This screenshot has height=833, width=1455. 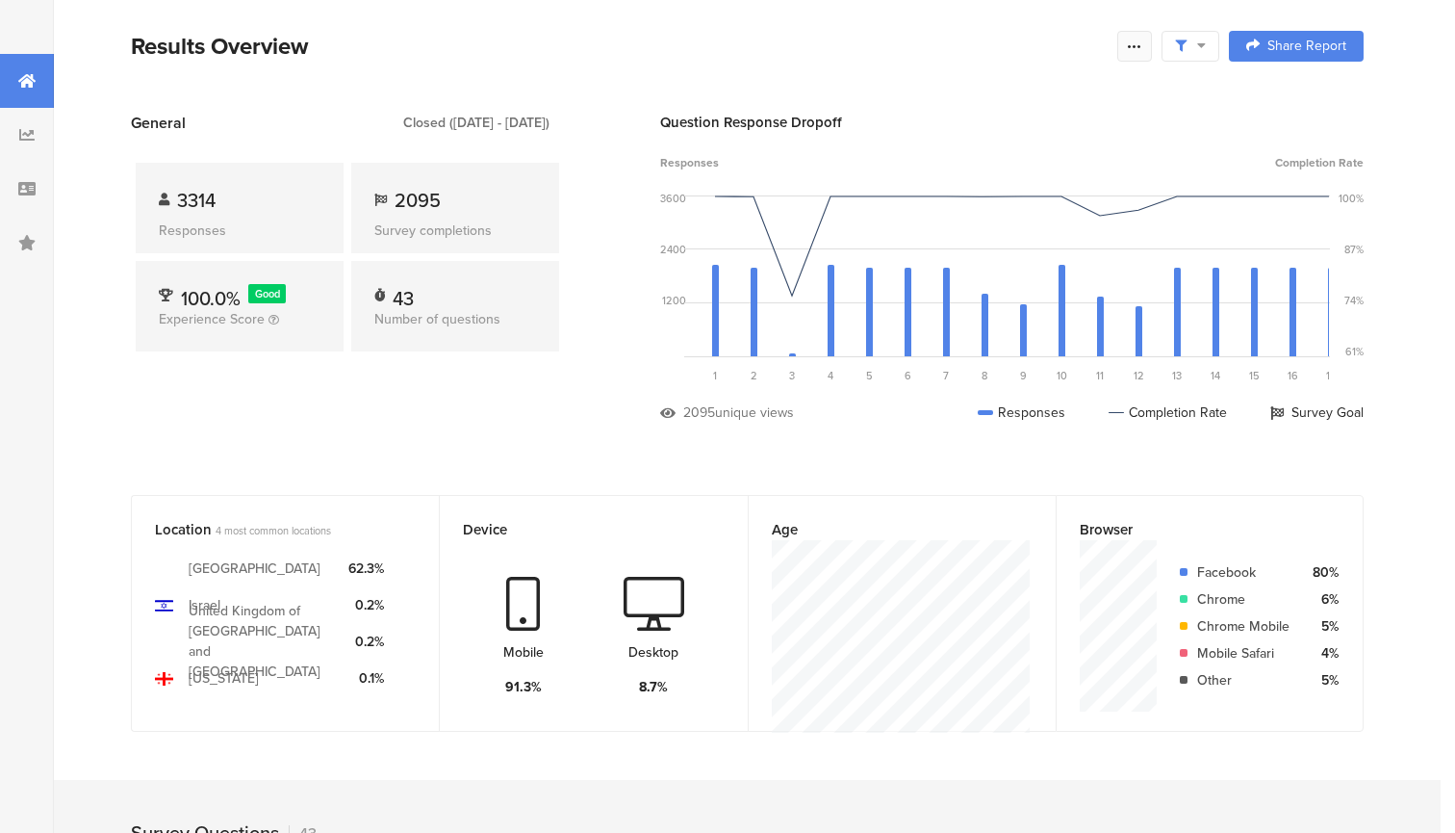 I want to click on span: 7, so click(x=946, y=375).